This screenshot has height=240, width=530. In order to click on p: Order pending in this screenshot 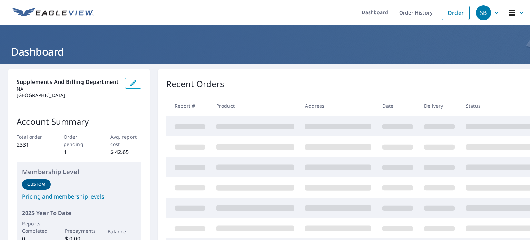, I will do `click(79, 140)`.